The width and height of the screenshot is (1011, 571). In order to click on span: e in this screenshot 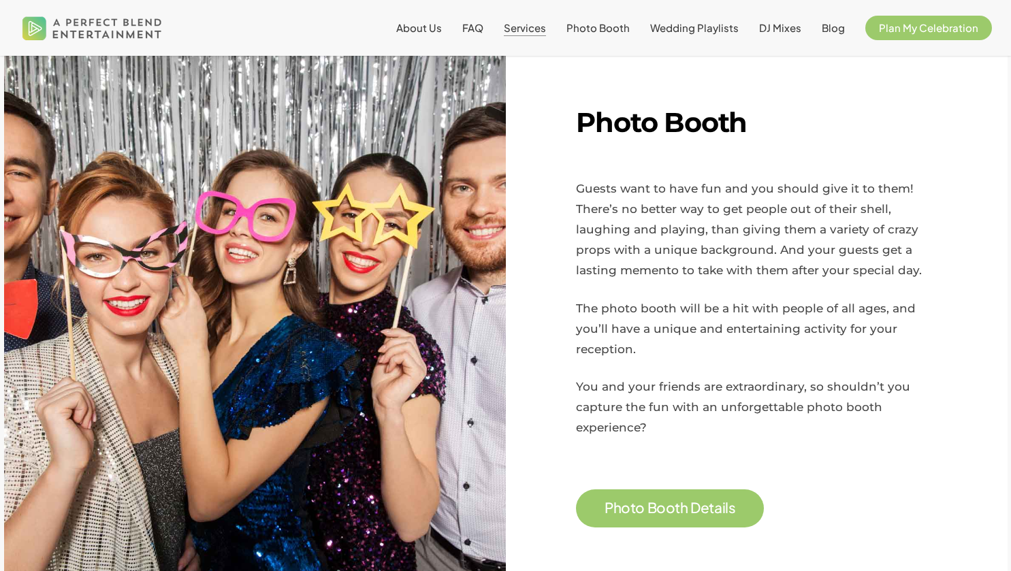, I will do `click(705, 508)`.